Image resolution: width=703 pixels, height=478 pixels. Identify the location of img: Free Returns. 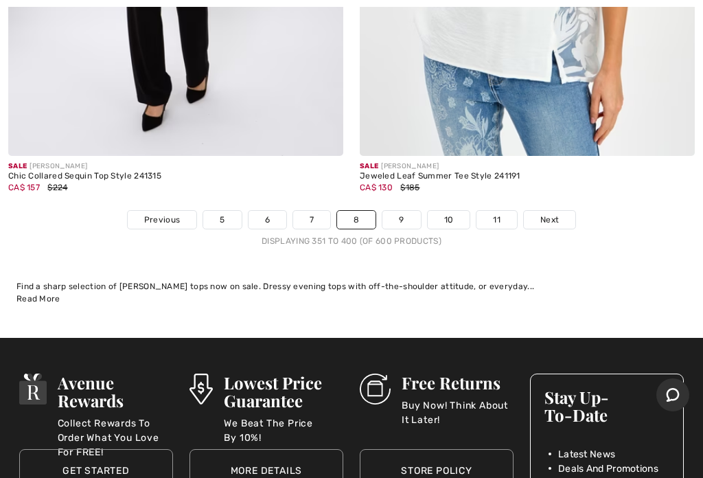
(375, 389).